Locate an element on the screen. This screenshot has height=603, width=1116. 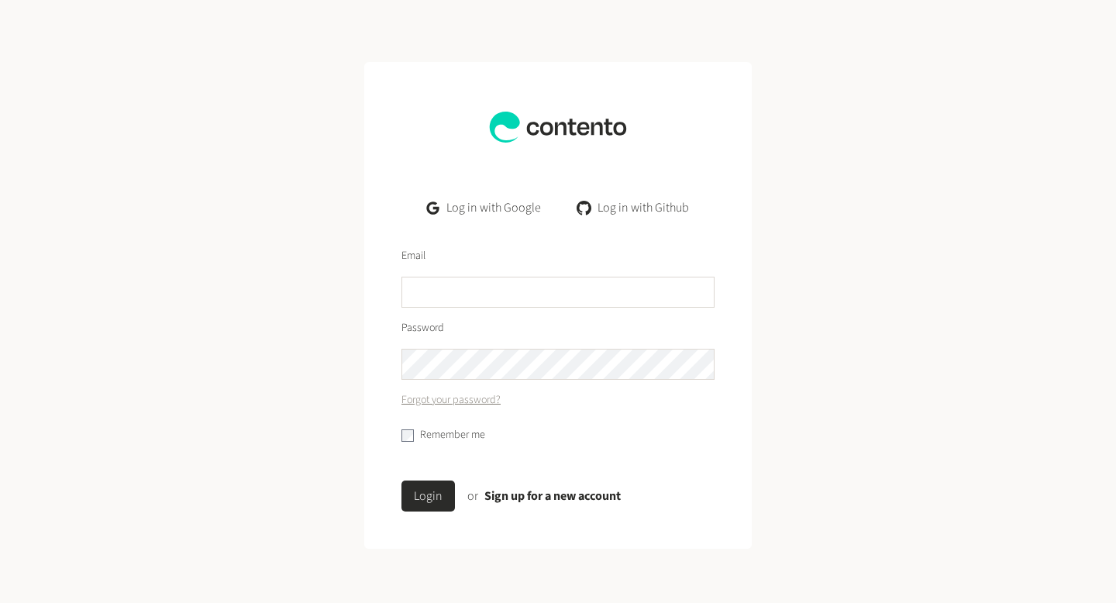
a: Log in with Github is located at coordinates (633, 208).